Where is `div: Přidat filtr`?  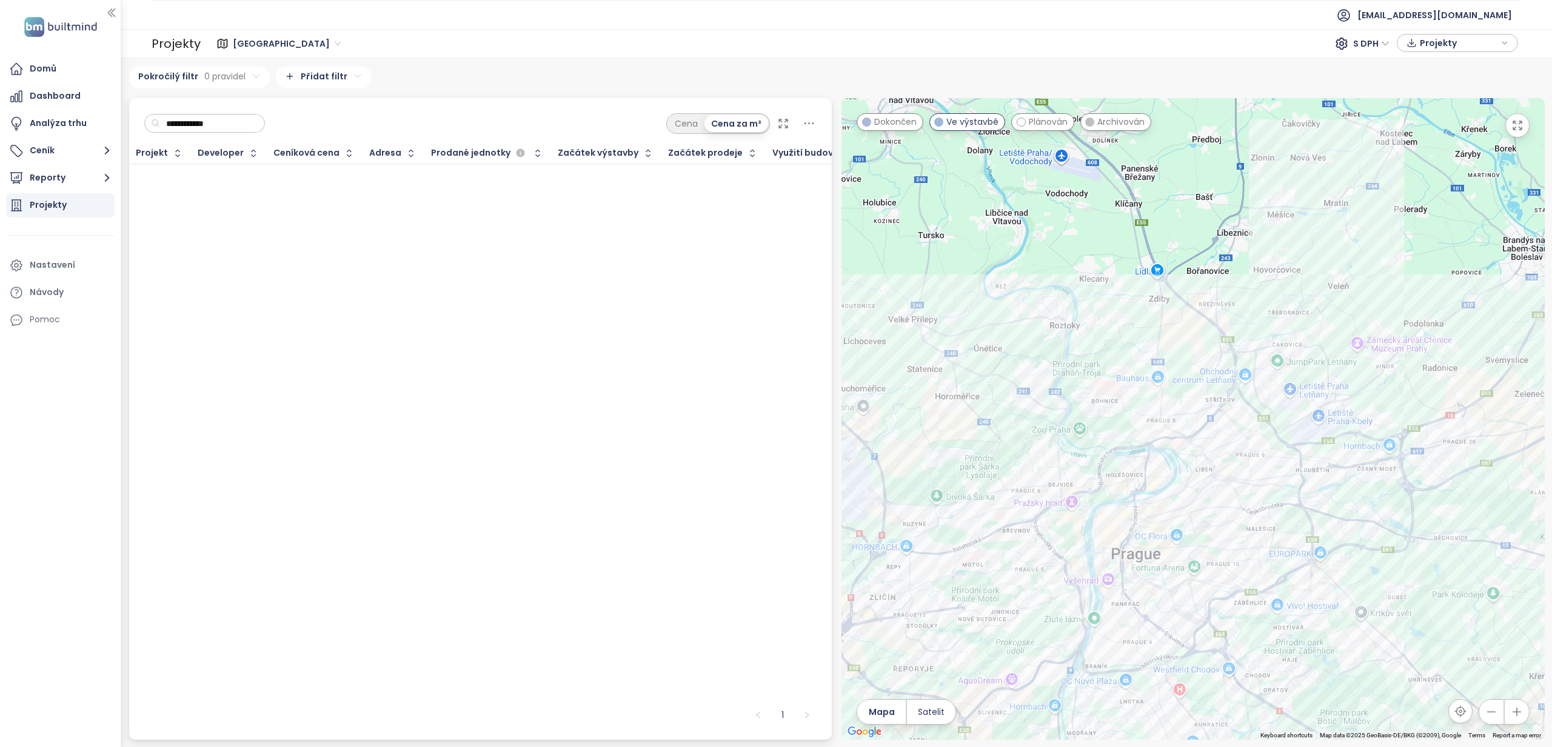
div: Přidat filtr is located at coordinates (324, 77).